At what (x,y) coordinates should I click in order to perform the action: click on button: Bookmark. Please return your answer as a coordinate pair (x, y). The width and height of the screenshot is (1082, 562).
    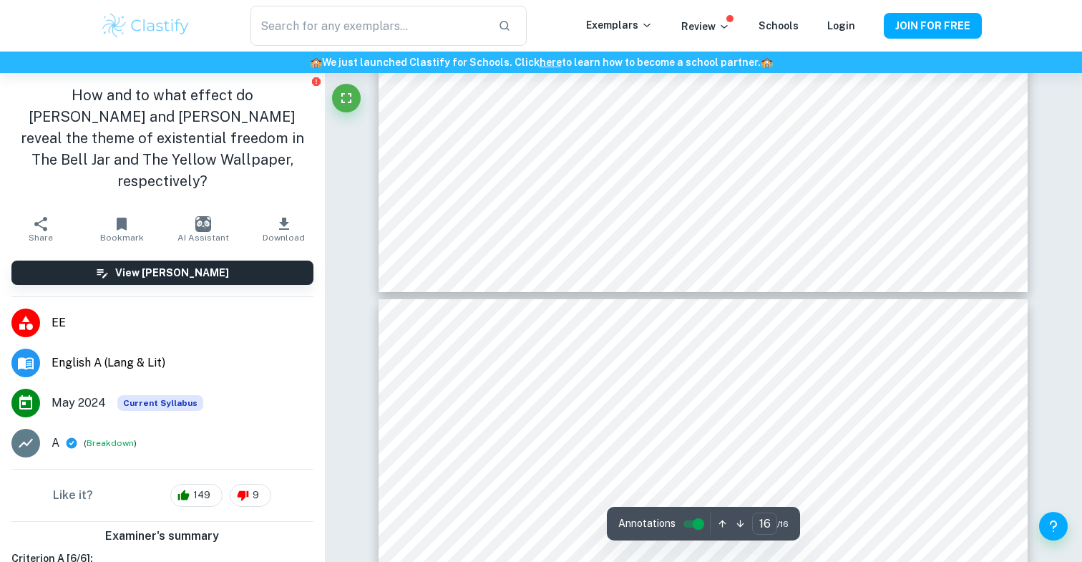
    Looking at the image, I should click on (121, 229).